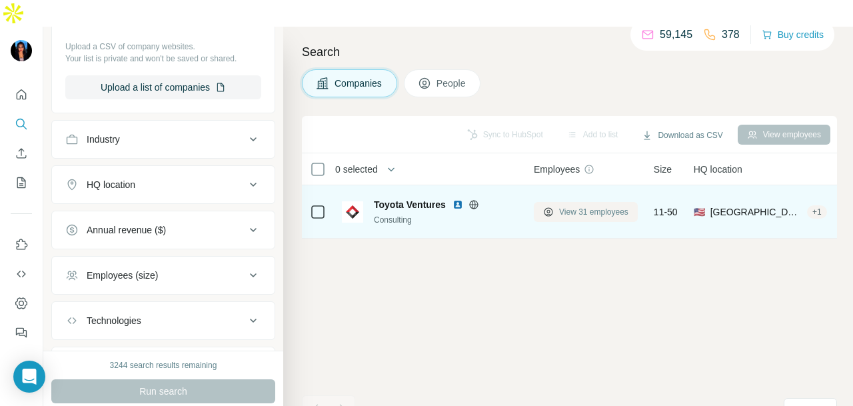 The image size is (853, 406). What do you see at coordinates (163, 87) in the screenshot?
I see `button: Upload a list of companies` at bounding box center [163, 87].